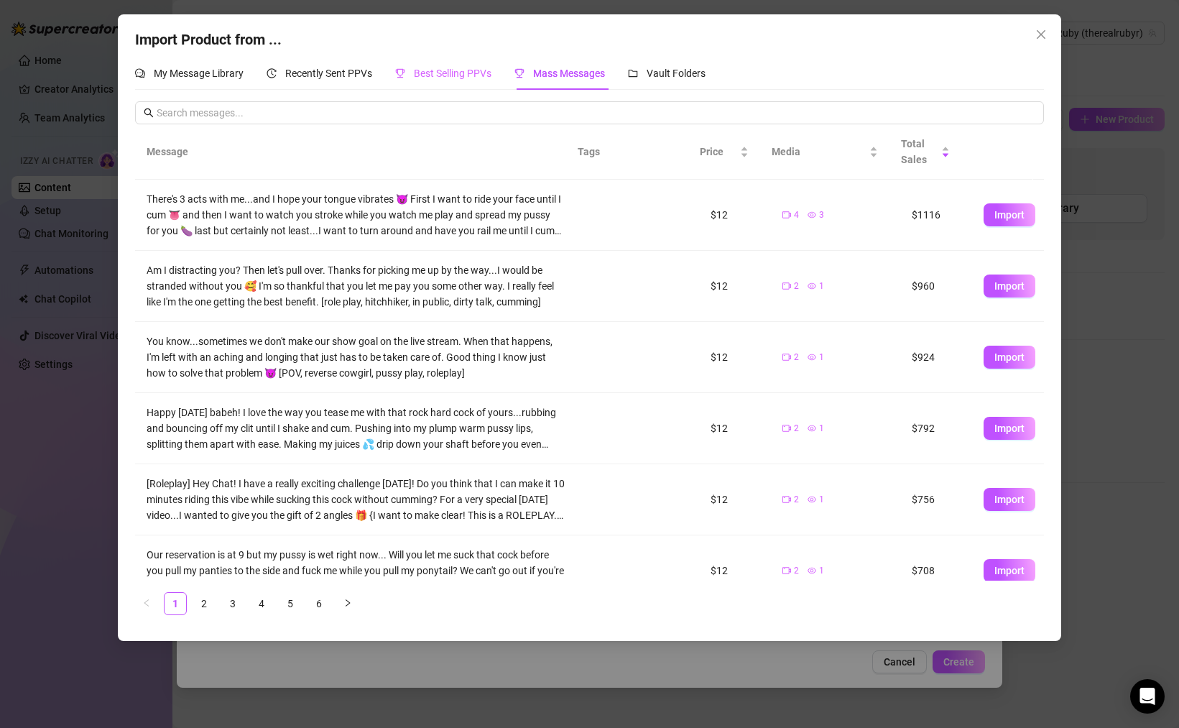 This screenshot has width=1179, height=728. I want to click on button: Close, so click(1041, 34).